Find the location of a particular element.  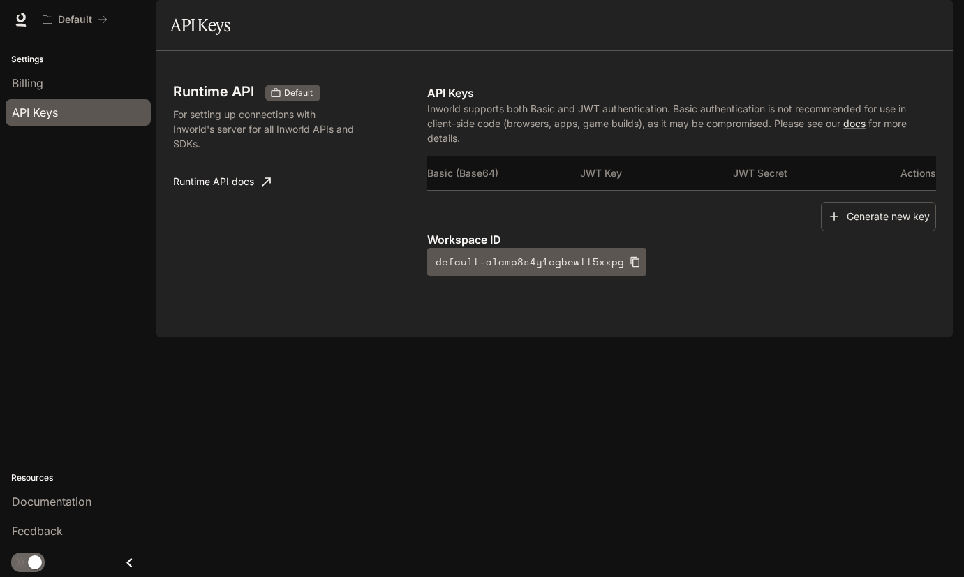

p: API Keys is located at coordinates (681, 93).